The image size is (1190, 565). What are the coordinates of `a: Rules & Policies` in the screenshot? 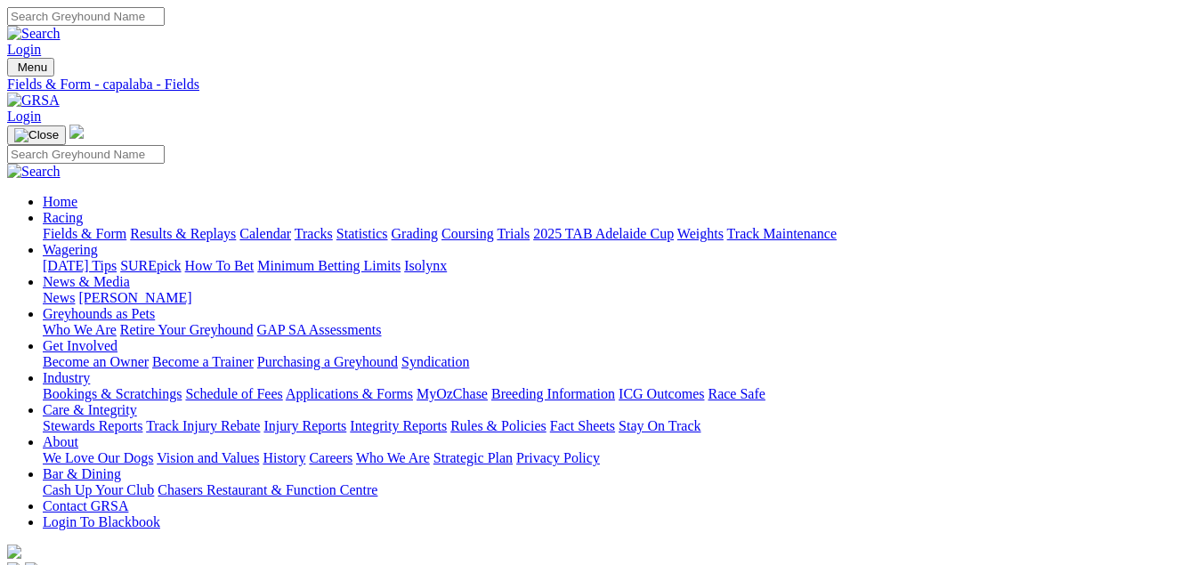 It's located at (498, 425).